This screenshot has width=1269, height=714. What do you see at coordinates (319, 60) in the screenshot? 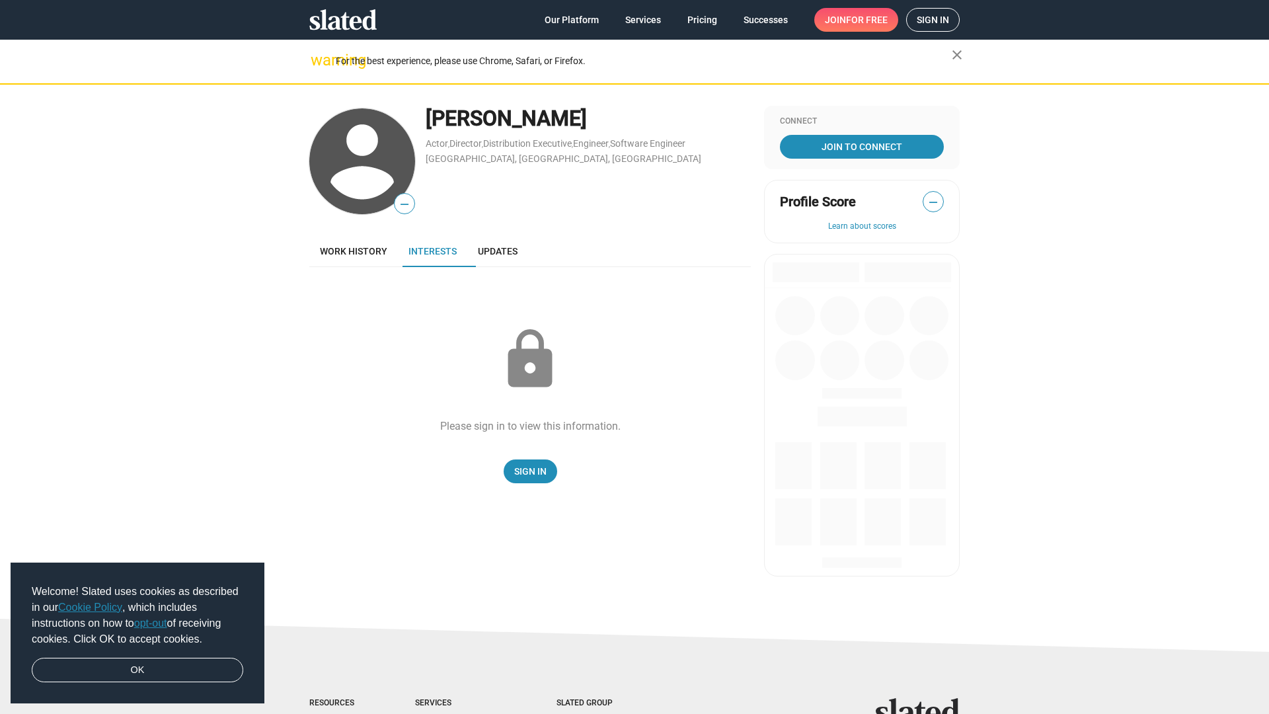
I see `mat-icon: warning` at bounding box center [319, 60].